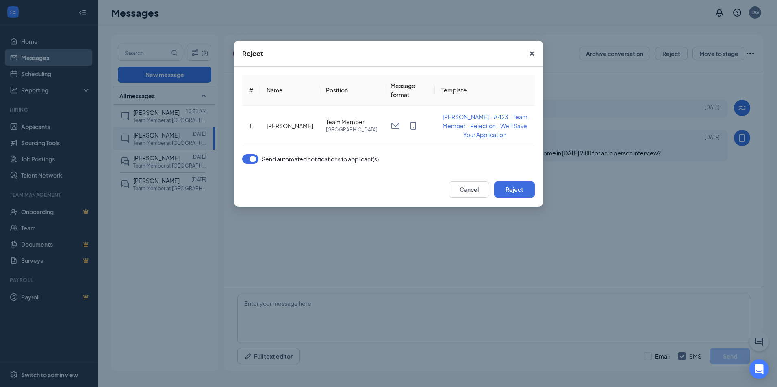  What do you see at coordinates (413, 126) in the screenshot?
I see `svg: MobileSms` at bounding box center [413, 126].